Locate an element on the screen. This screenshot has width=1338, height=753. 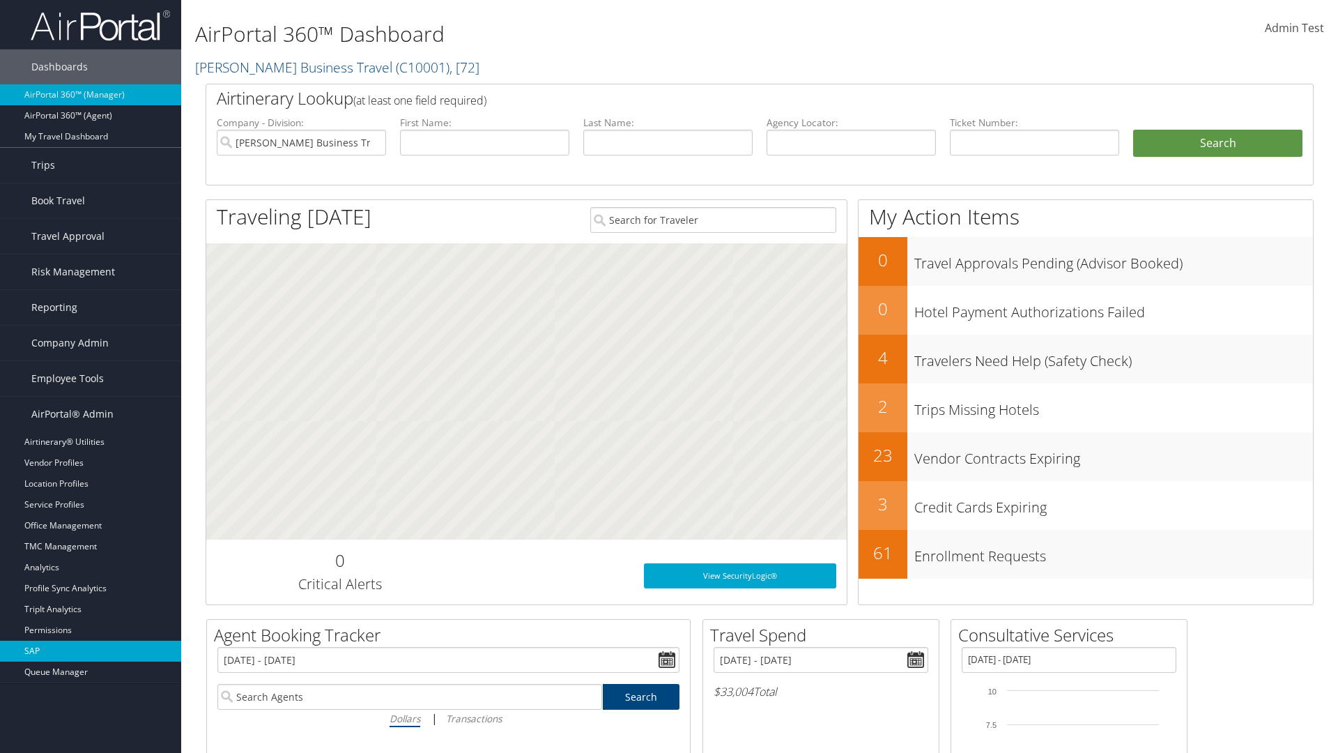
a: 2Trips Missing Hotels is located at coordinates (1086, 408).